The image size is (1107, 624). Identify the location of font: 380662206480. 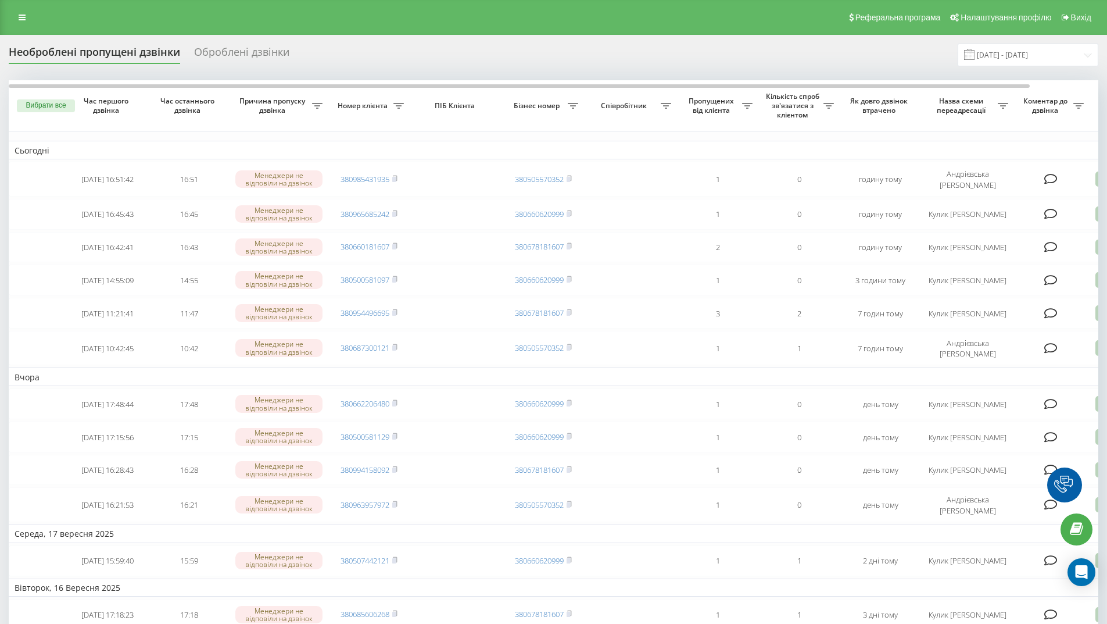
(365, 403).